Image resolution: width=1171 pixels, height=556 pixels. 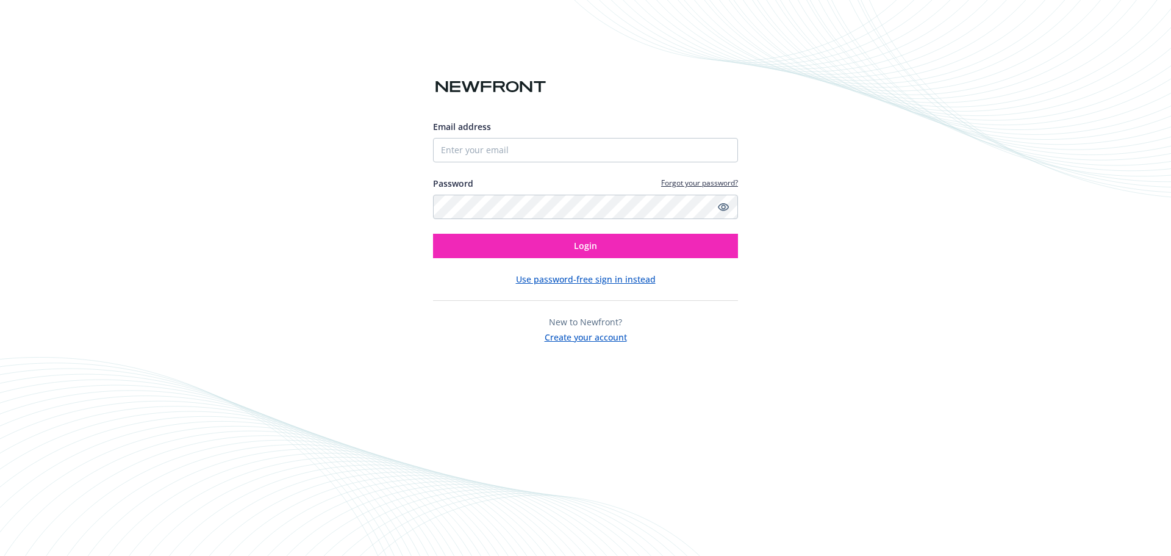 I want to click on input: Enter your password, so click(x=586, y=207).